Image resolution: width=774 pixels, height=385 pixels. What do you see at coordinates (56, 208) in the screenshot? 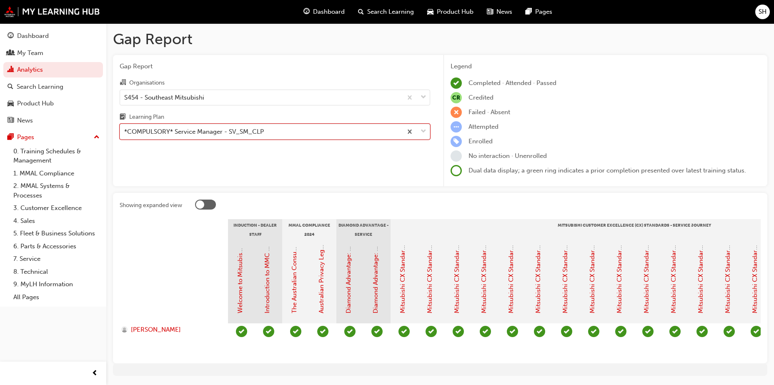
I see `a: 3. Customer Excellence` at bounding box center [56, 208].